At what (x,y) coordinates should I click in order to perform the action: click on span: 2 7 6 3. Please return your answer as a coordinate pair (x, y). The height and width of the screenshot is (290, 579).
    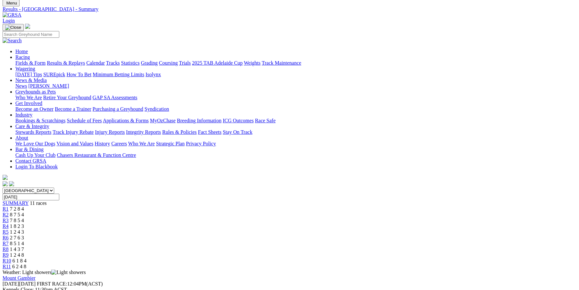
    Looking at the image, I should click on (17, 238).